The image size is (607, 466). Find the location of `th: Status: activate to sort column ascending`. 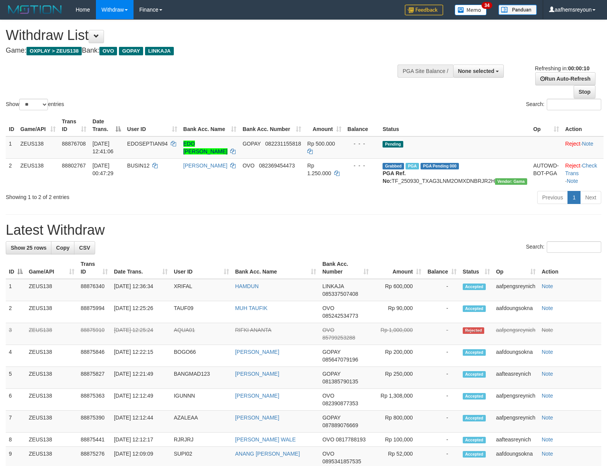

th: Status: activate to sort column ascending is located at coordinates (477, 268).